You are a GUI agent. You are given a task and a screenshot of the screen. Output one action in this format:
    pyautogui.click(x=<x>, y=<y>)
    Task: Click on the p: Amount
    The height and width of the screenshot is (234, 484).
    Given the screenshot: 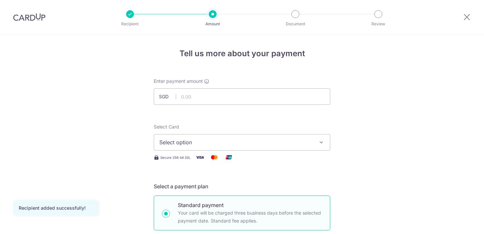 What is the action you would take?
    pyautogui.click(x=213, y=24)
    